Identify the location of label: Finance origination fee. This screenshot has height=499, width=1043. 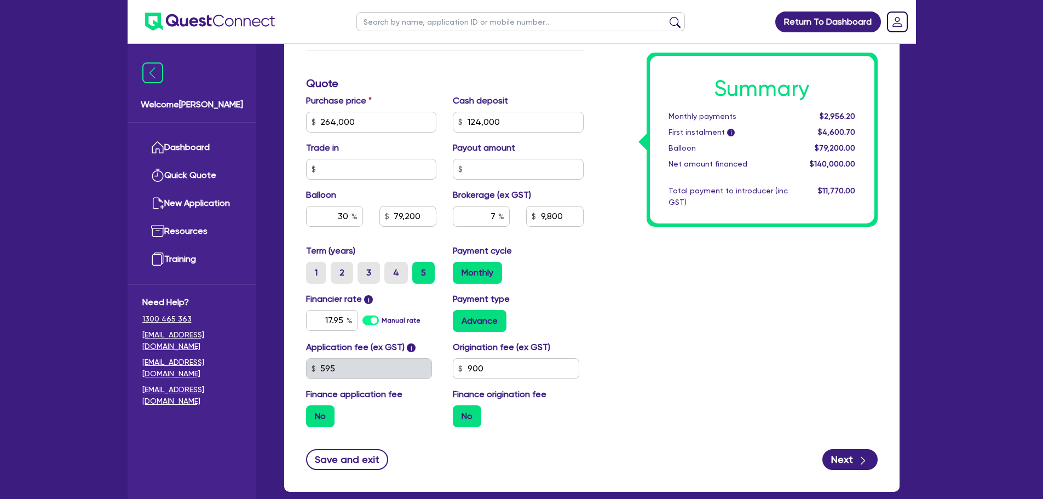
(499, 394).